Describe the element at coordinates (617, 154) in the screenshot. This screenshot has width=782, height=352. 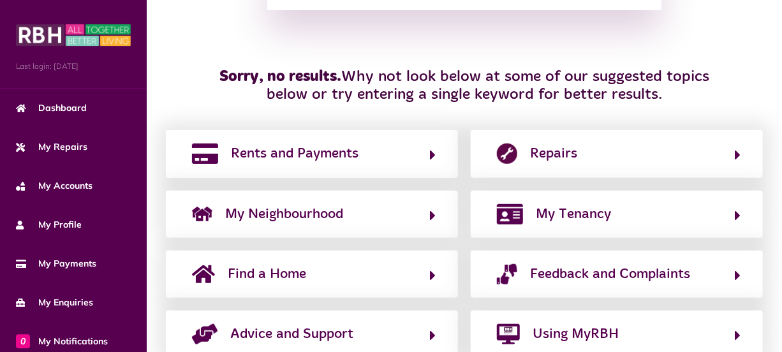
I see `button: Repairs` at that location.